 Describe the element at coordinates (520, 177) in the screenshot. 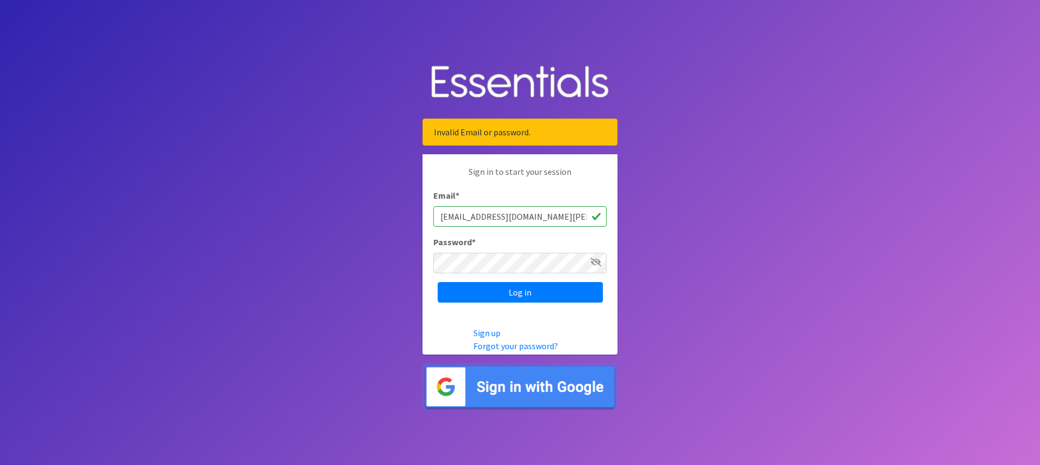

I see `p: Sign in to start your session` at that location.